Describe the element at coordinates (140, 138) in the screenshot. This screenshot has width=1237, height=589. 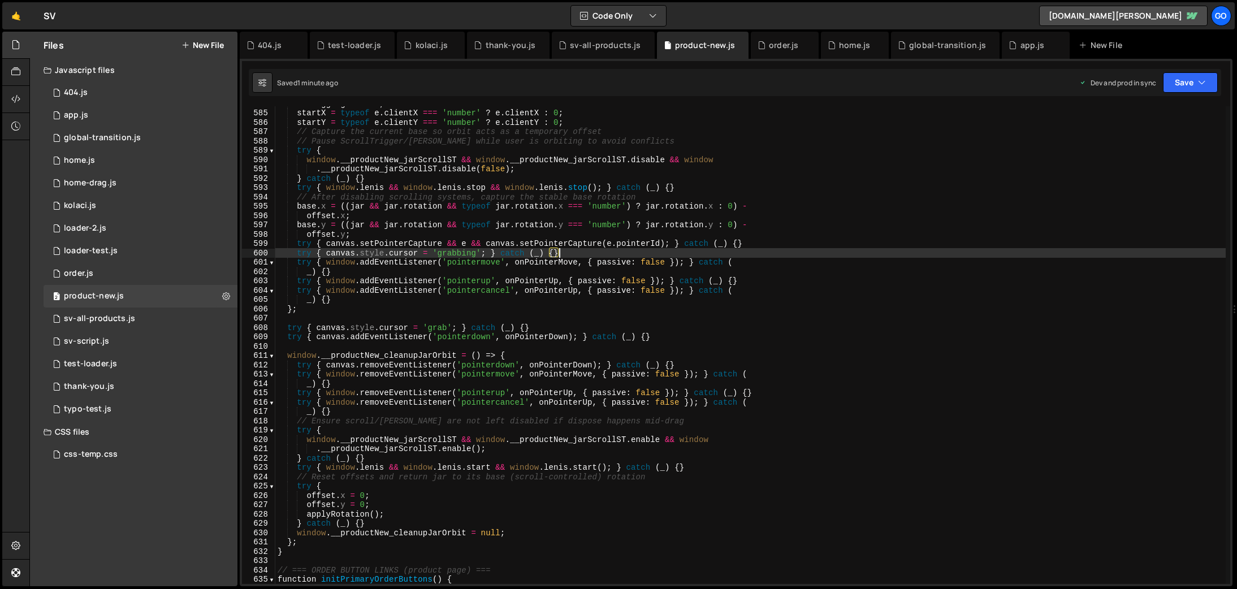
I see `div: 14248/41685.js` at that location.